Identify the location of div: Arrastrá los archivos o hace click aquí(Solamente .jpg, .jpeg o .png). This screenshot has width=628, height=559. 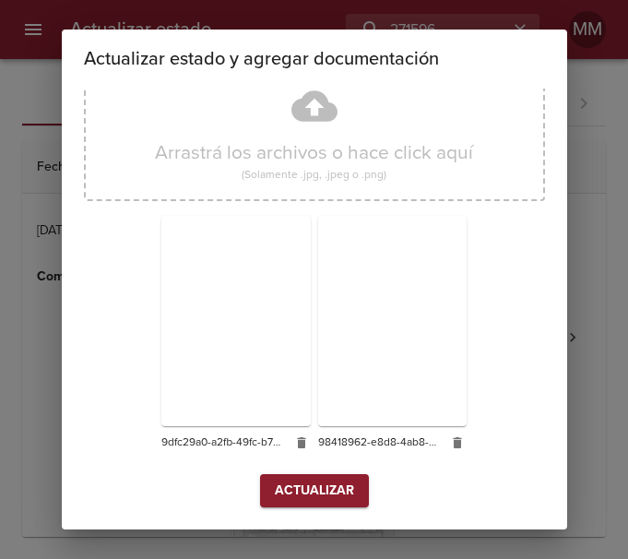
(314, 130).